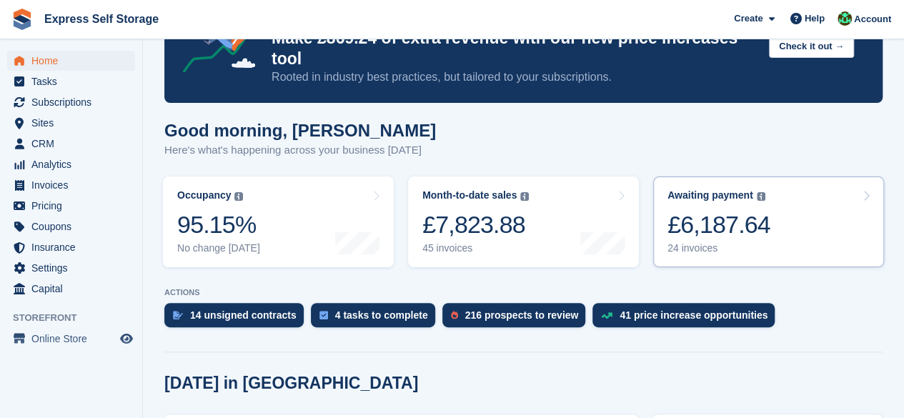 The image size is (904, 418). I want to click on div: Occupancy, so click(204, 195).